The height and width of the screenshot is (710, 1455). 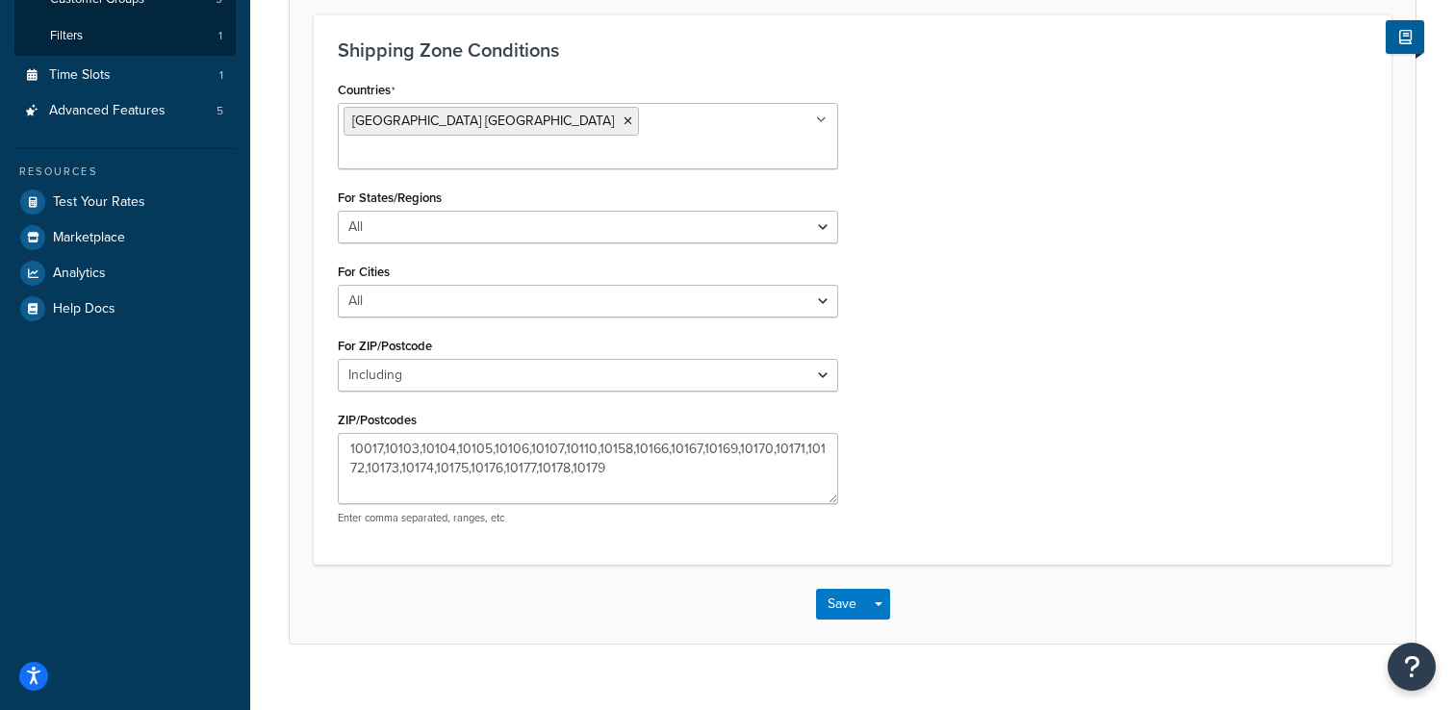 What do you see at coordinates (125, 238) in the screenshot?
I see `li: Marketplace` at bounding box center [125, 238].